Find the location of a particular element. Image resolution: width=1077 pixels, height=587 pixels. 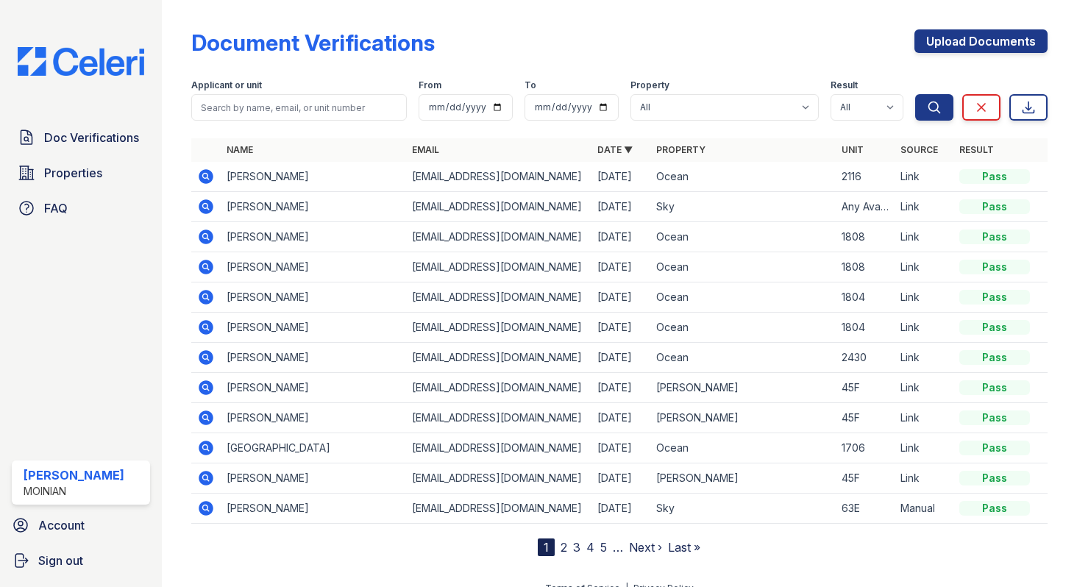

a: Properties is located at coordinates (81, 173).